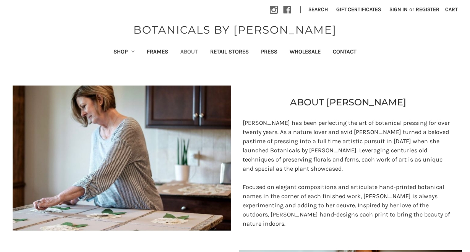 The height and width of the screenshot is (252, 470). What do you see at coordinates (412, 9) in the screenshot?
I see `span: or` at bounding box center [412, 9].